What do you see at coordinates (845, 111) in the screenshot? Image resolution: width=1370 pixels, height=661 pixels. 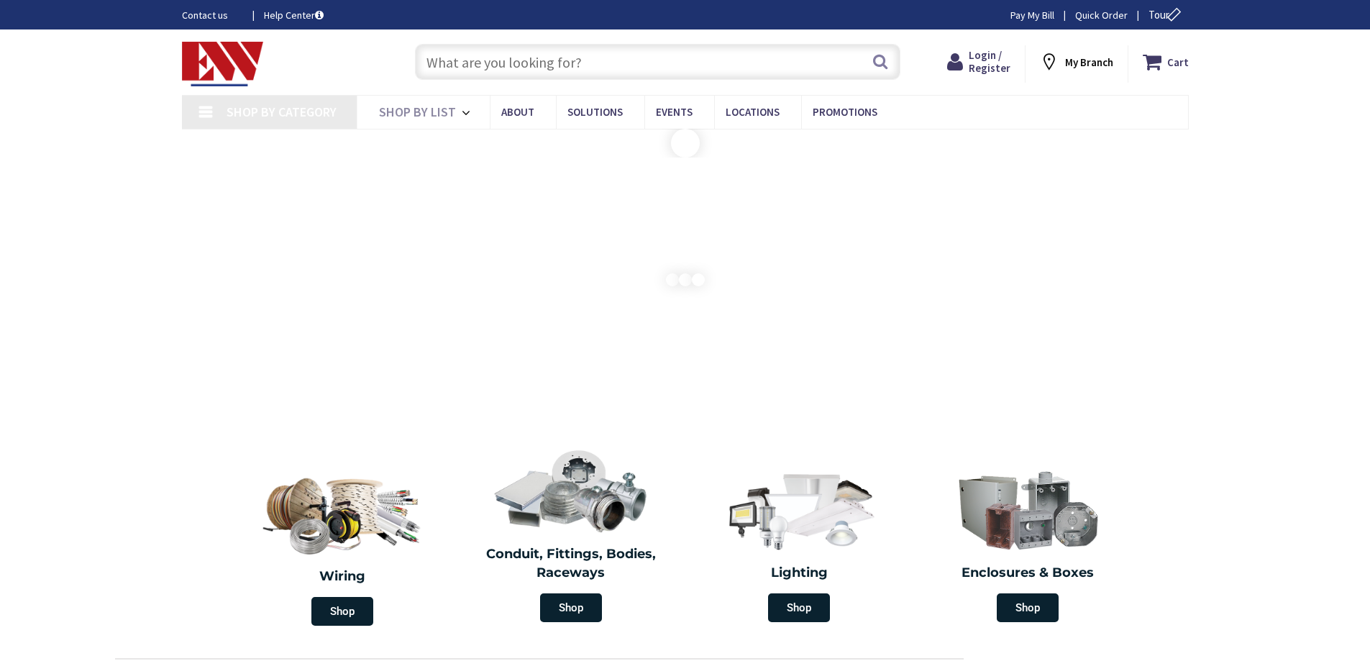 I see `span: Promotions` at bounding box center [845, 111].